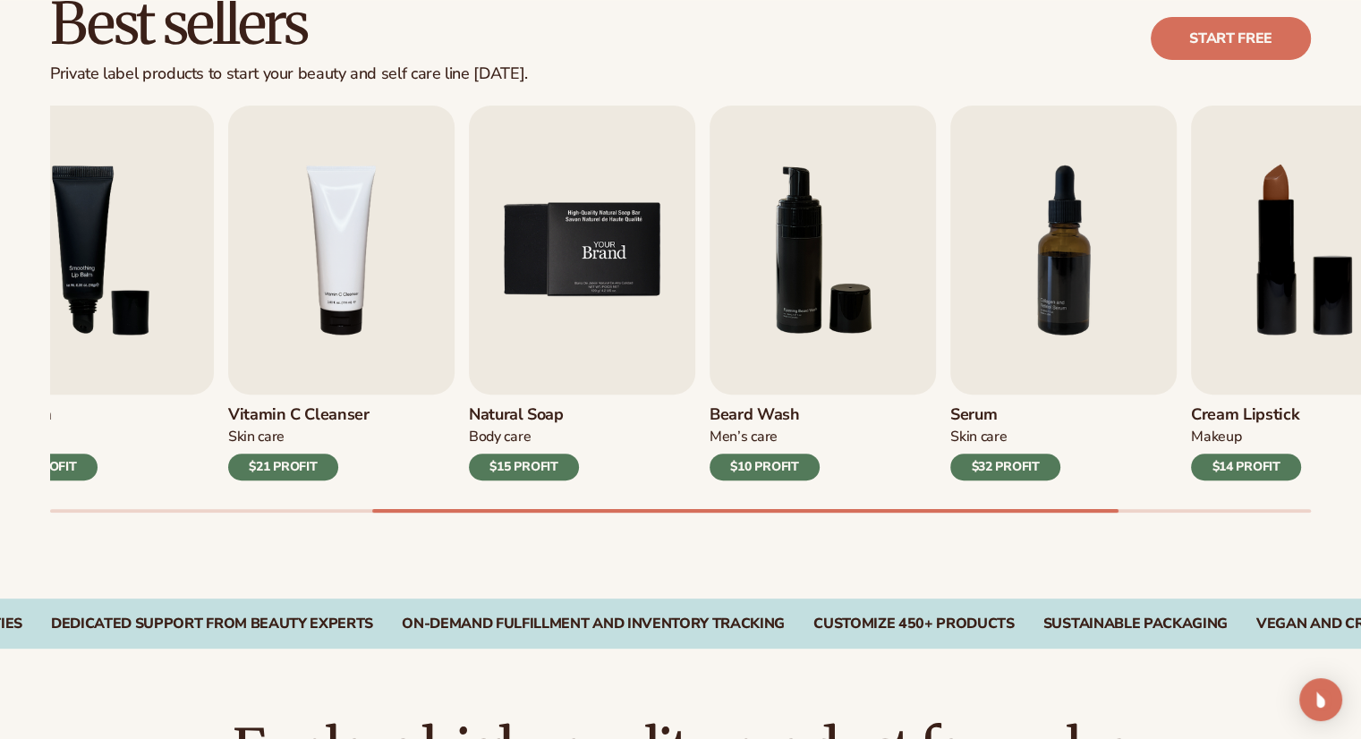 This screenshot has width=1361, height=739. What do you see at coordinates (582, 293) in the screenshot?
I see `a: 5 / 9` at bounding box center [582, 293].